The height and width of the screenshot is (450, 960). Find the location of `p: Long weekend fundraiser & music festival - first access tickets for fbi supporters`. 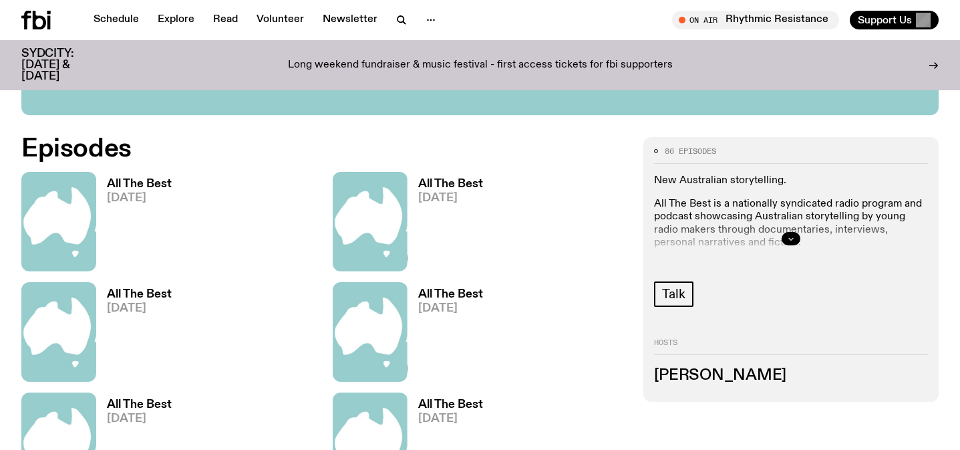

p: Long weekend fundraiser & music festival - first access tickets for fbi supporters is located at coordinates (481, 65).